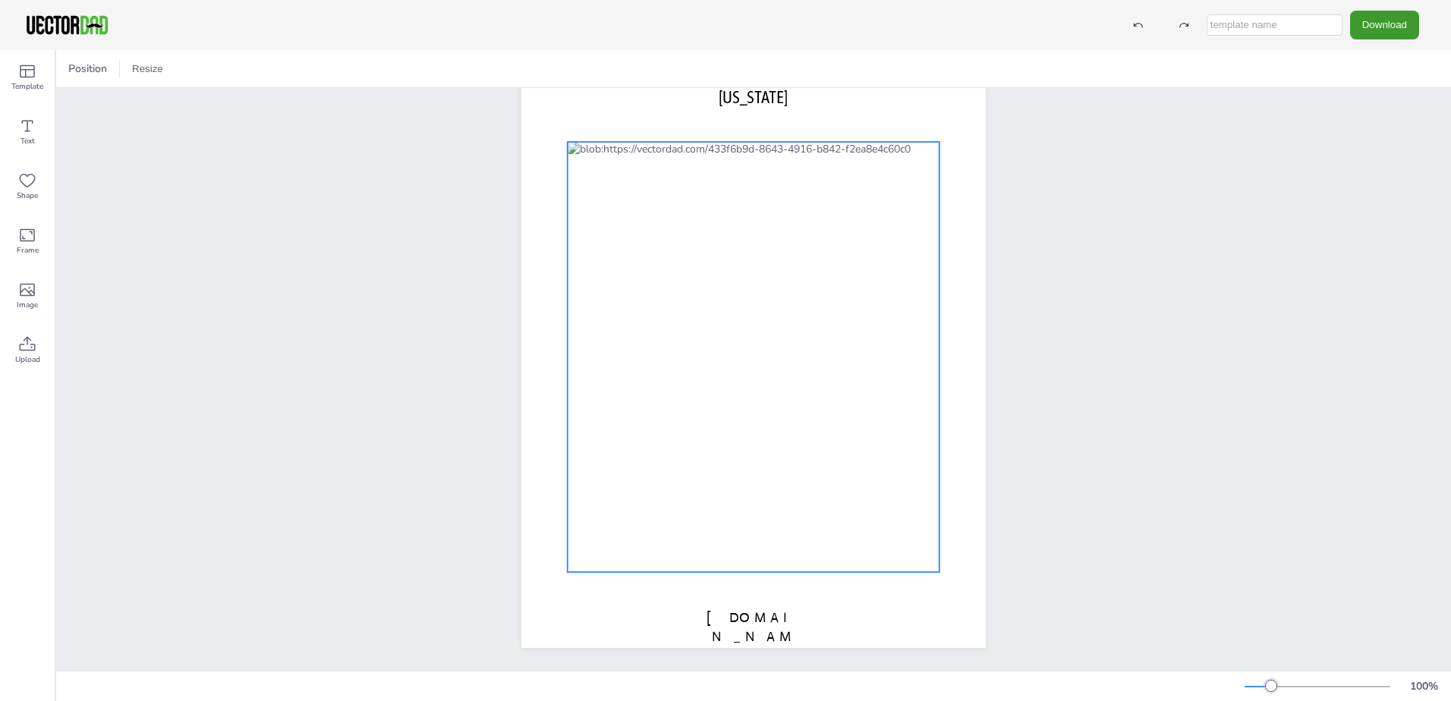  I want to click on div: 100 %, so click(1424, 686).